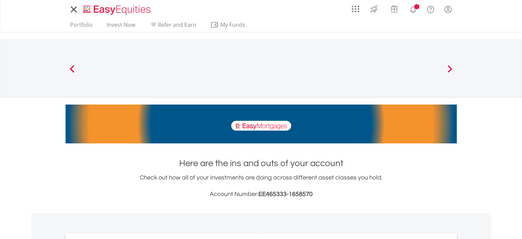  What do you see at coordinates (413, 9) in the screenshot?
I see `a: Notifications` at bounding box center [413, 9].